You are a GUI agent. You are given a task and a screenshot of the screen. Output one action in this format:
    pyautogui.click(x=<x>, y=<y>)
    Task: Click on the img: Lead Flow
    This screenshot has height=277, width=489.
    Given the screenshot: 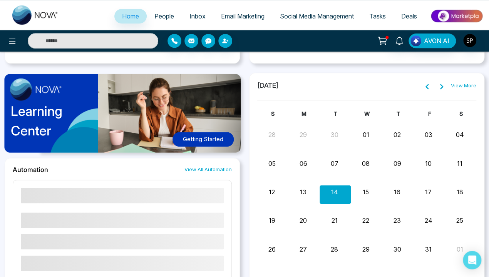 What is the action you would take?
    pyautogui.click(x=416, y=41)
    